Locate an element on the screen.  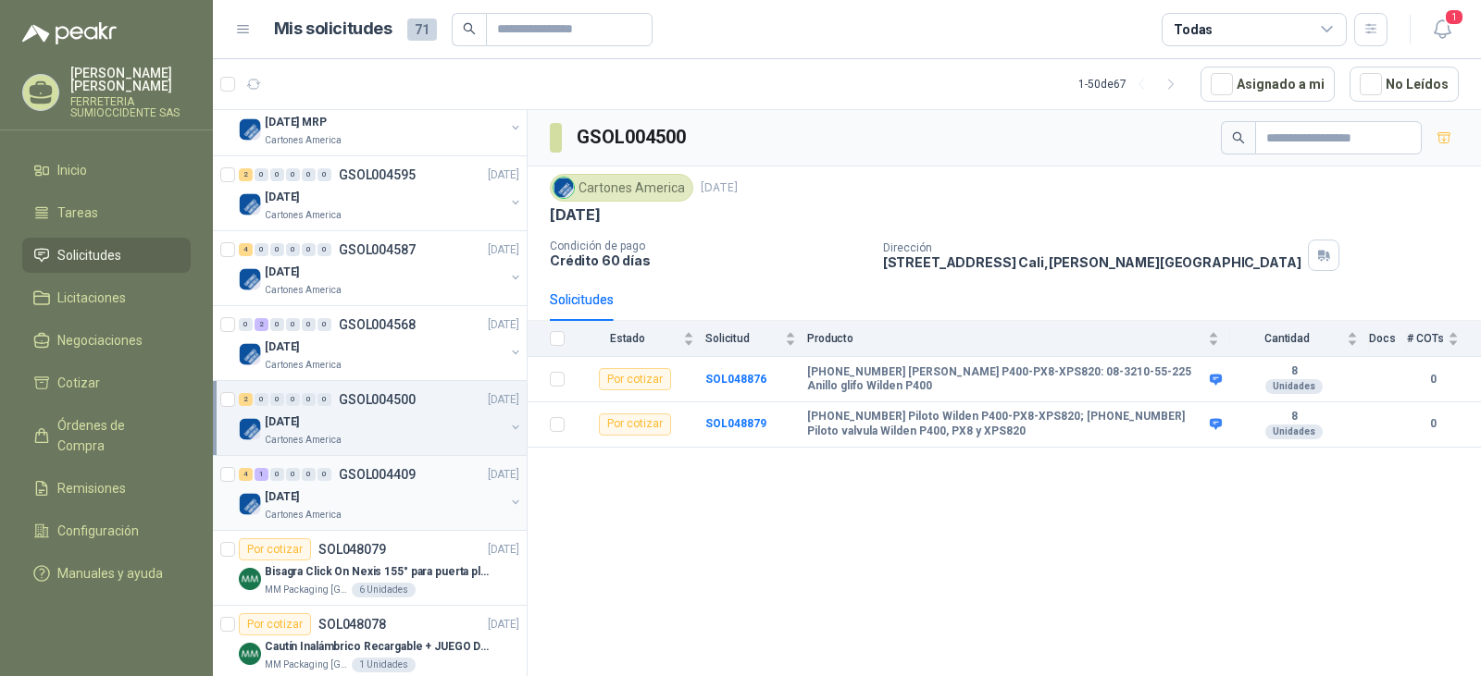
a: Remisiones is located at coordinates (106, 489).